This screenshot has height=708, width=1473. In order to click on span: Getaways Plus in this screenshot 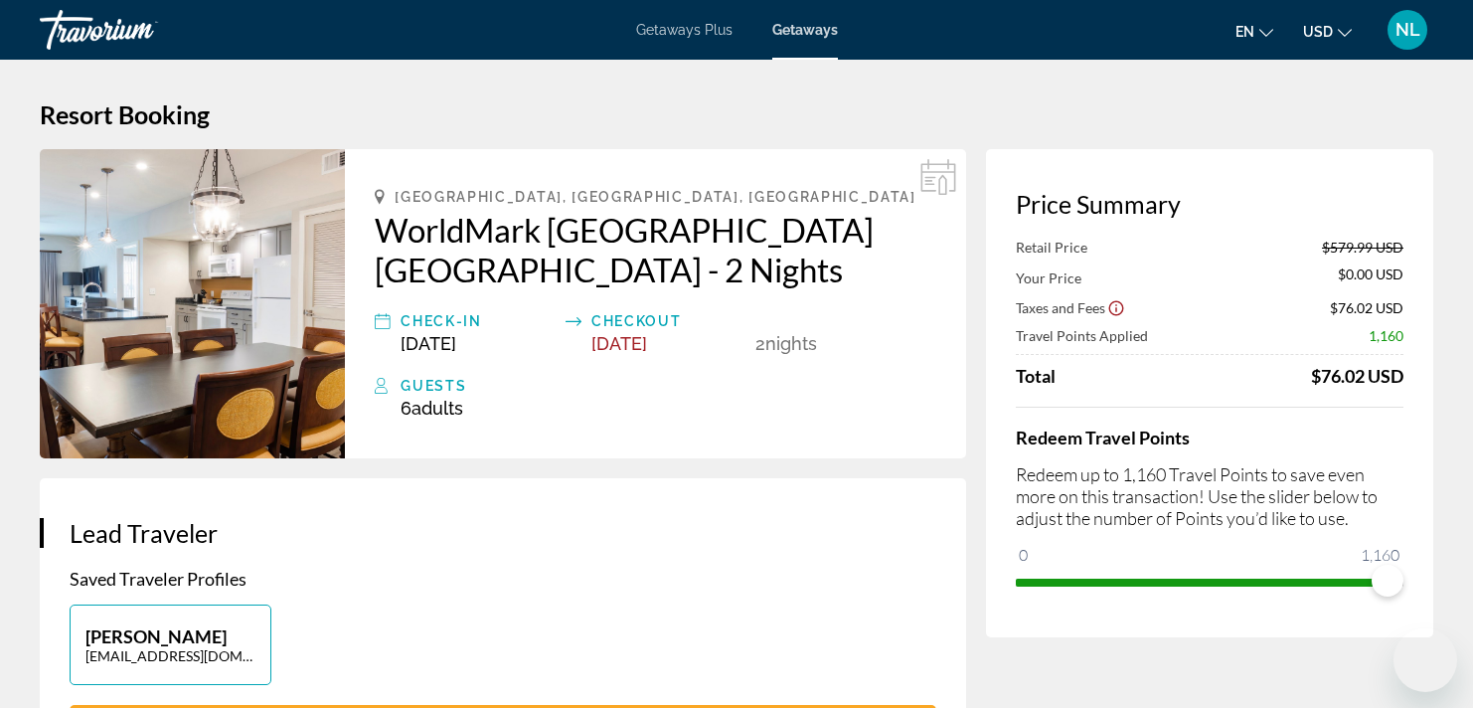, I will do `click(684, 30)`.